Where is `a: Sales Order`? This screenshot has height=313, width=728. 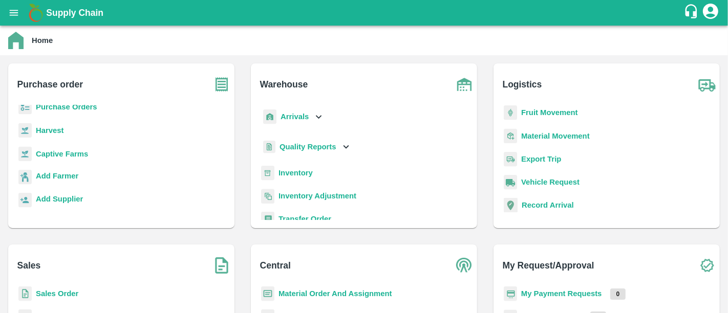 a: Sales Order is located at coordinates (57, 294).